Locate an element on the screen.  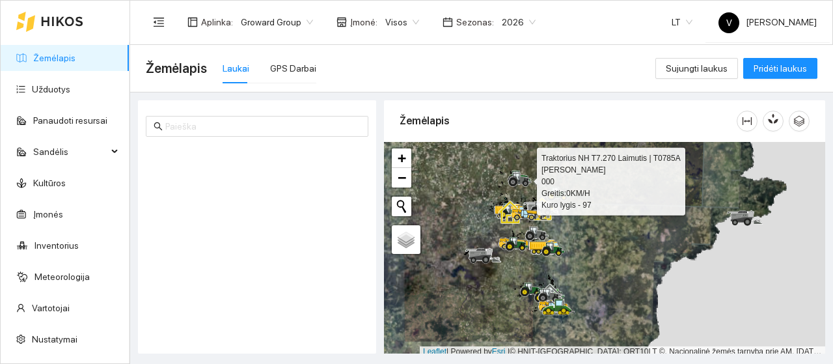
div: Žemėlapis is located at coordinates (568, 120).